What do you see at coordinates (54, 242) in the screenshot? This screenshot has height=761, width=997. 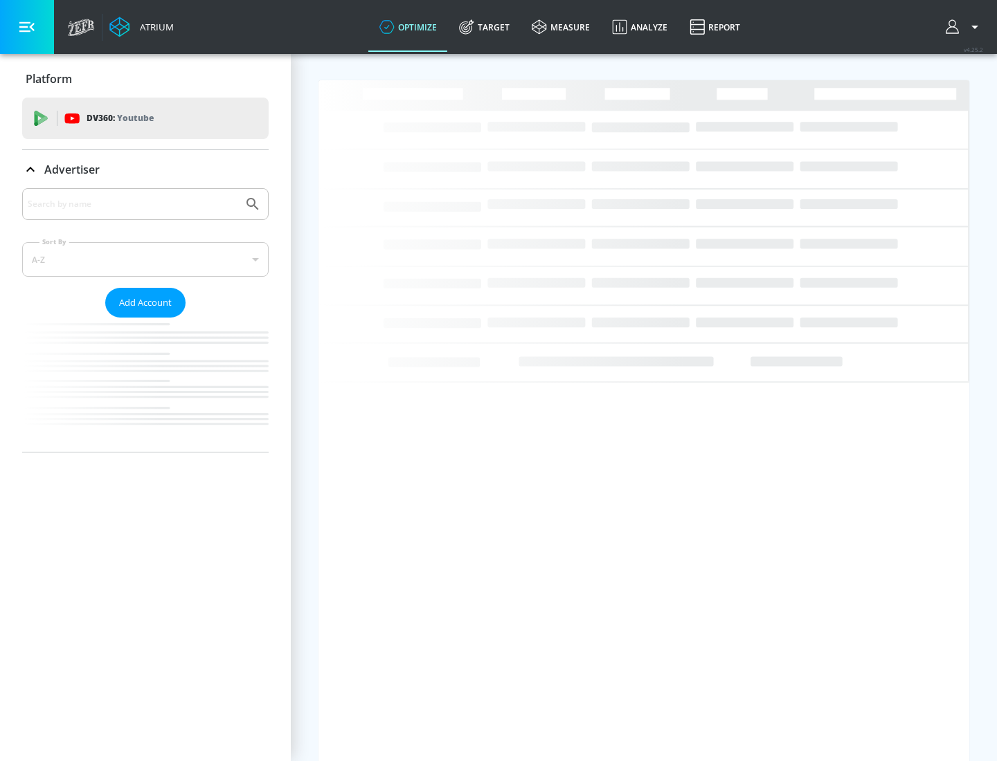 I see `label: Sort By` at bounding box center [54, 242].